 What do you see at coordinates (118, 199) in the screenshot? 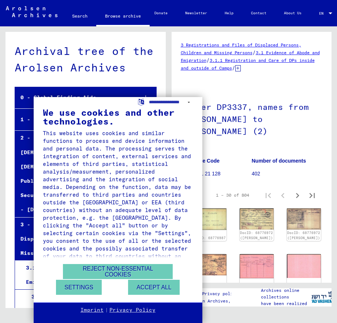
I see `div: This website uses cookies and similar functions to process end device information and personal da...` at bounding box center [118, 199].